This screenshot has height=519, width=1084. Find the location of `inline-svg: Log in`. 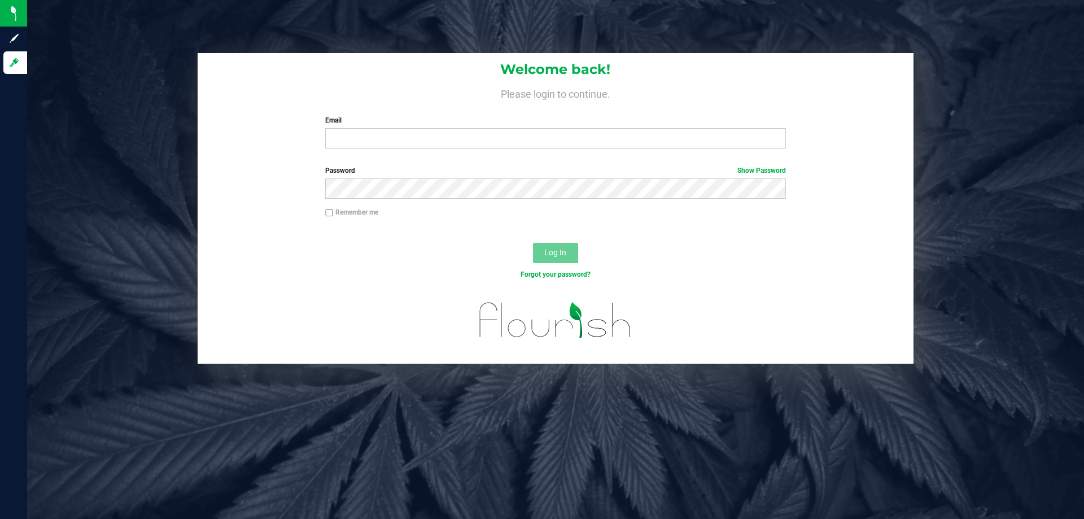

inline-svg: Log in is located at coordinates (14, 63).